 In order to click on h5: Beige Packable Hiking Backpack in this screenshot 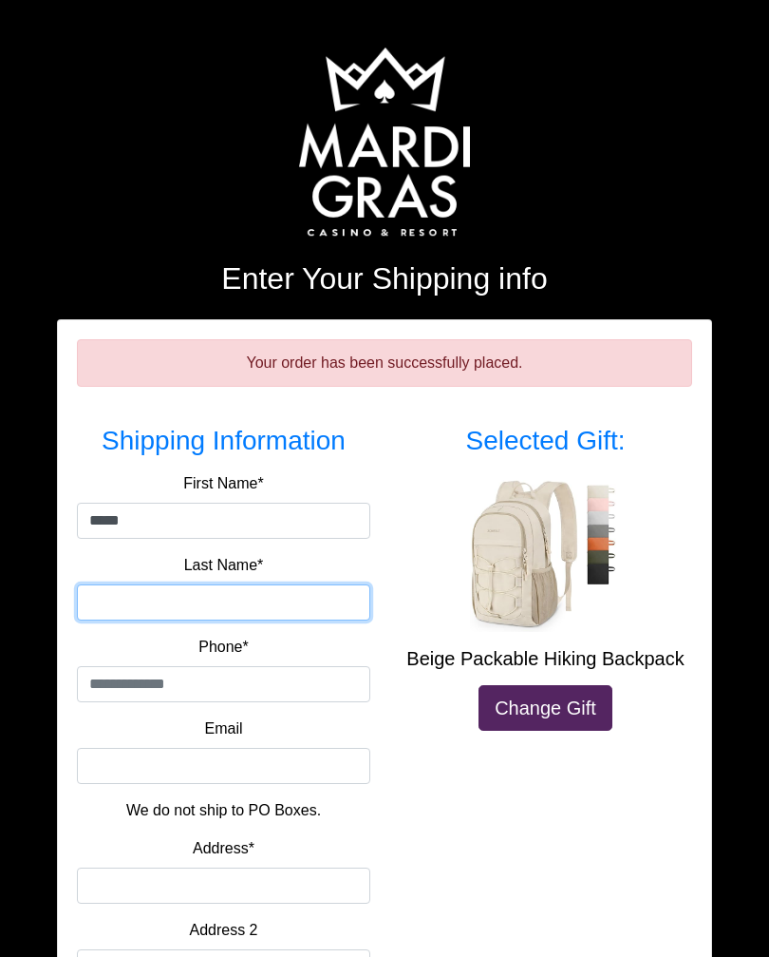, I will do `click(545, 658)`.